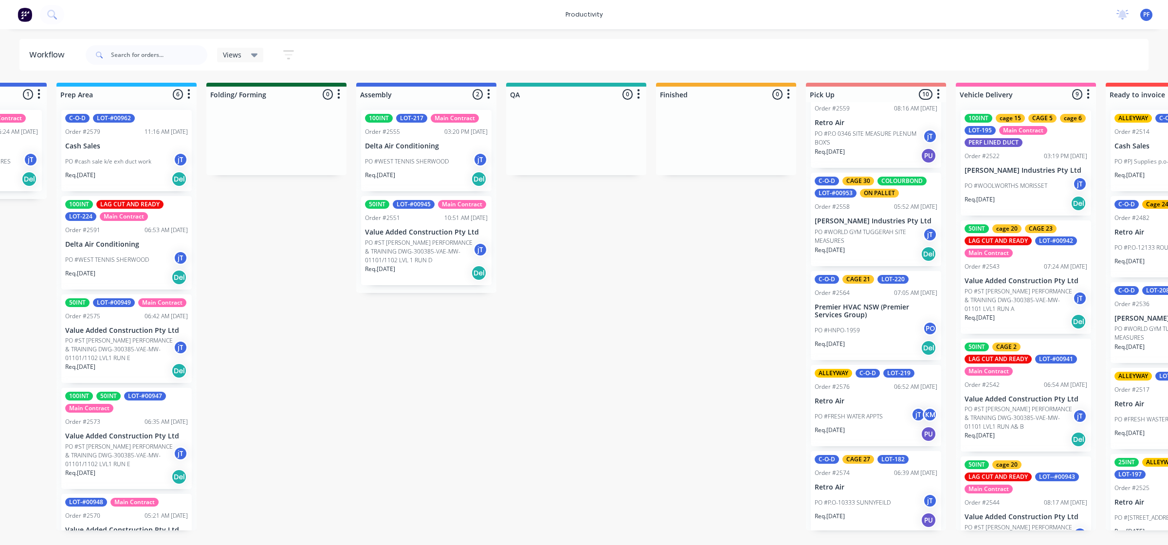 This screenshot has width=1168, height=545. What do you see at coordinates (832, 387) in the screenshot?
I see `div: Order #2576` at bounding box center [832, 387].